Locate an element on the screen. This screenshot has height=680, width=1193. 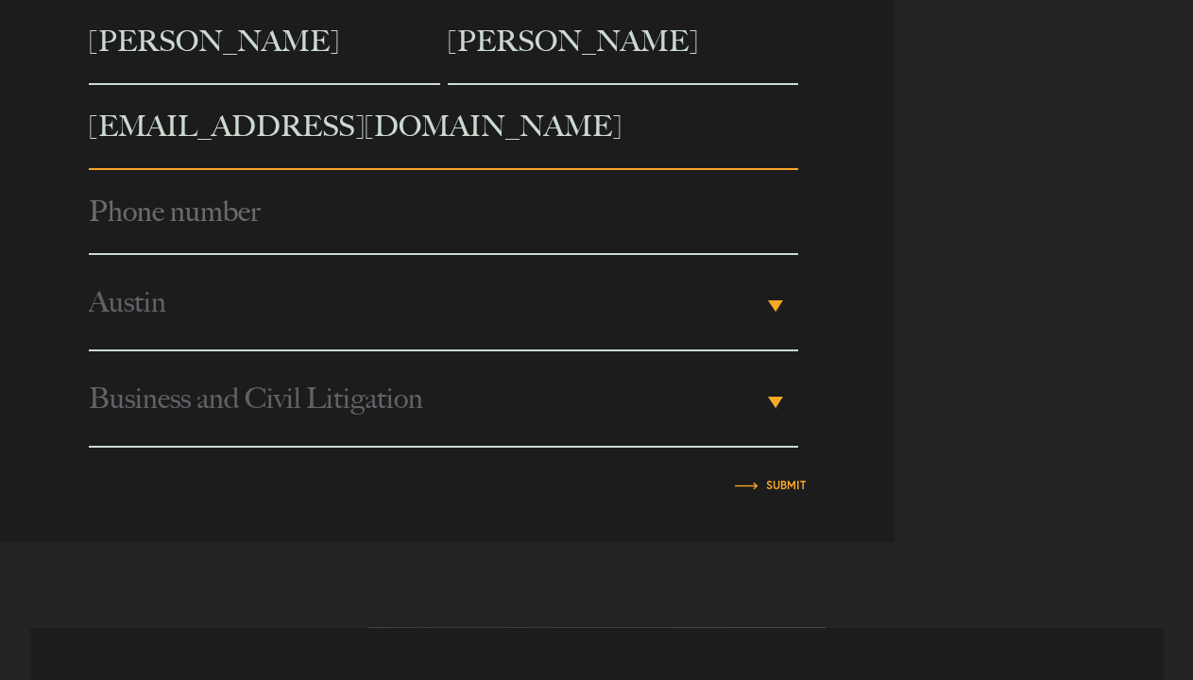
input: Phone number is located at coordinates (443, 213).